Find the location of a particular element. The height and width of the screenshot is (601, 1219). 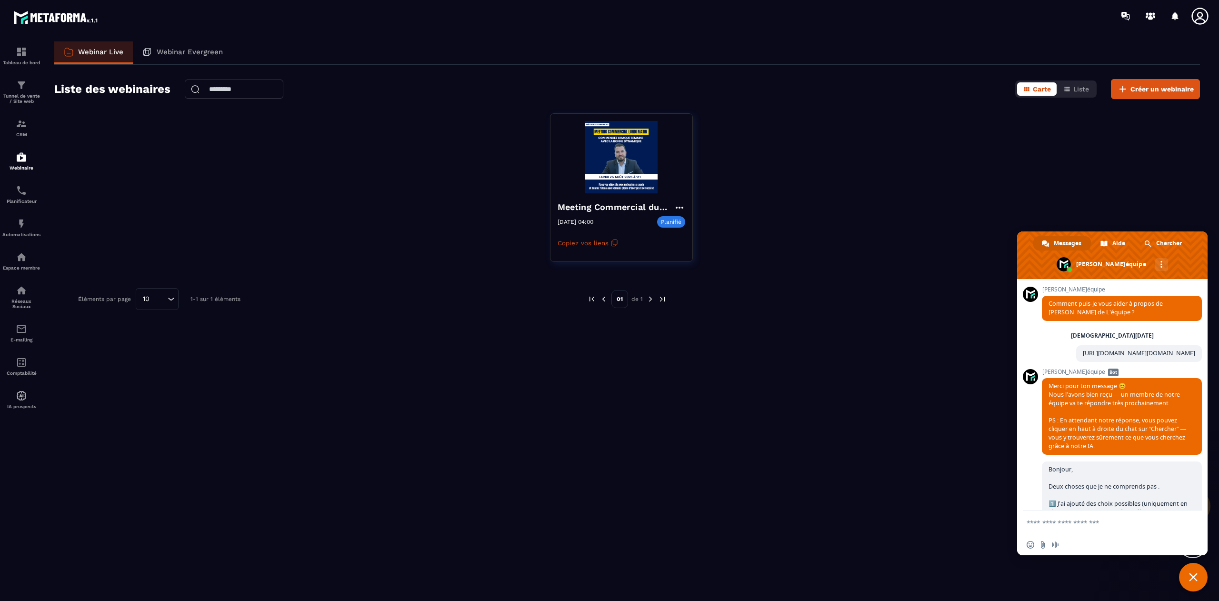

span: Bot is located at coordinates (1114, 372).